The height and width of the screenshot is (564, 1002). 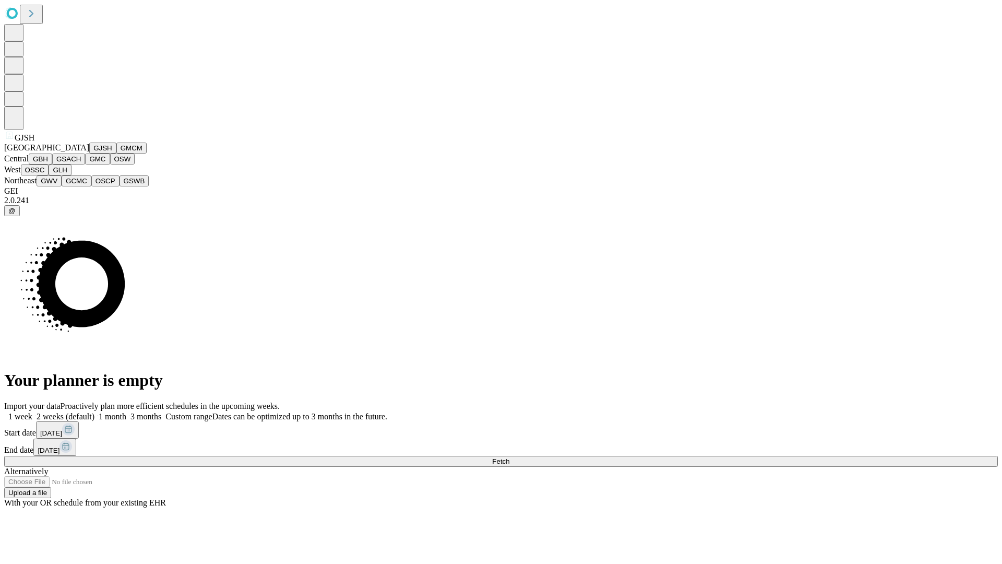 What do you see at coordinates (501, 191) in the screenshot?
I see `div: GEI` at bounding box center [501, 191].